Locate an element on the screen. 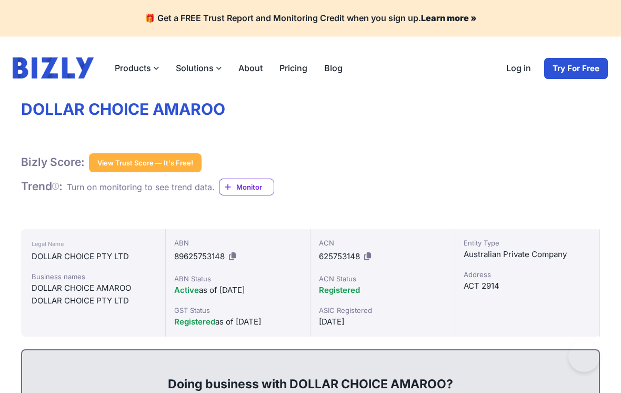  img: bizly_logo.svg is located at coordinates (53, 68).